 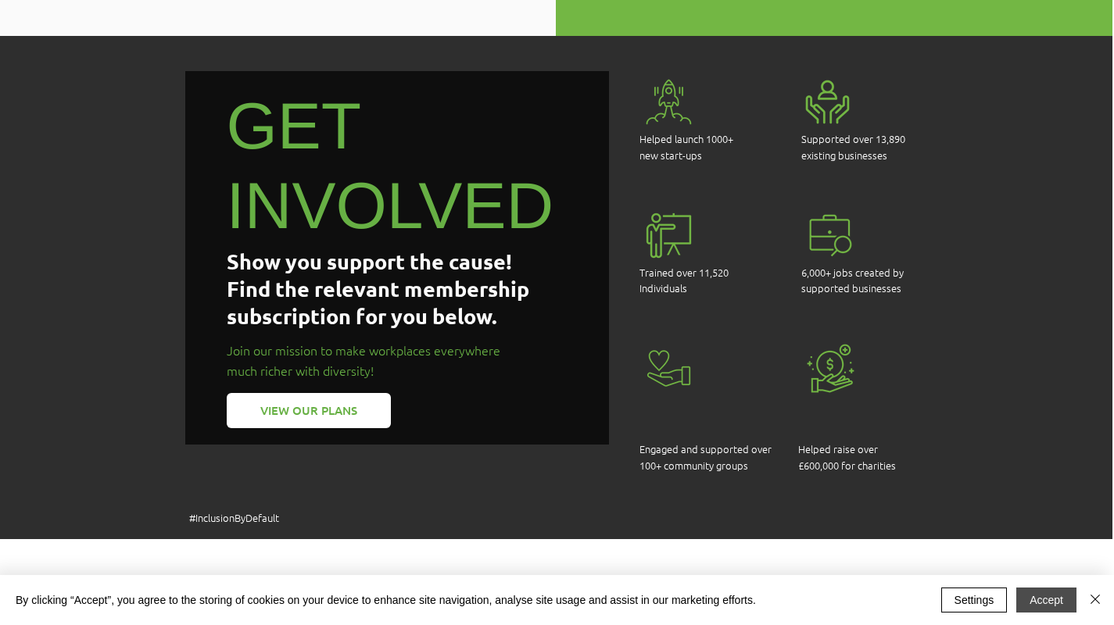 I want to click on span: Trained over 11,520 Individuals, so click(x=684, y=281).